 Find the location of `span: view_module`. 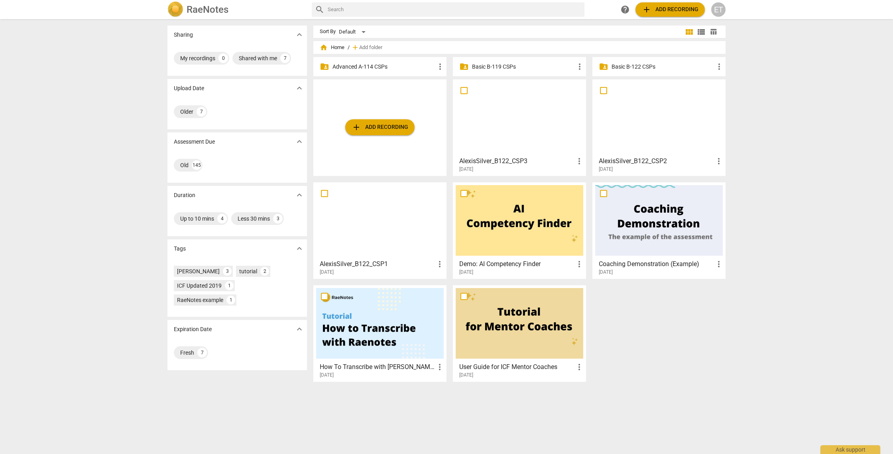

span: view_module is located at coordinates (689, 32).